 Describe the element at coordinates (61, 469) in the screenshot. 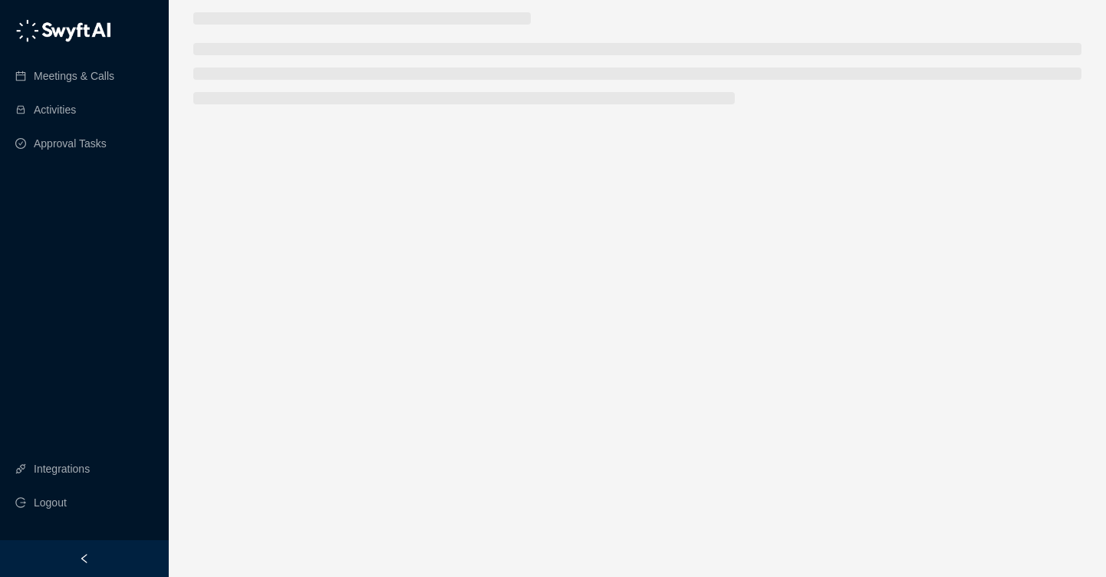

I see `a: Integrations` at that location.